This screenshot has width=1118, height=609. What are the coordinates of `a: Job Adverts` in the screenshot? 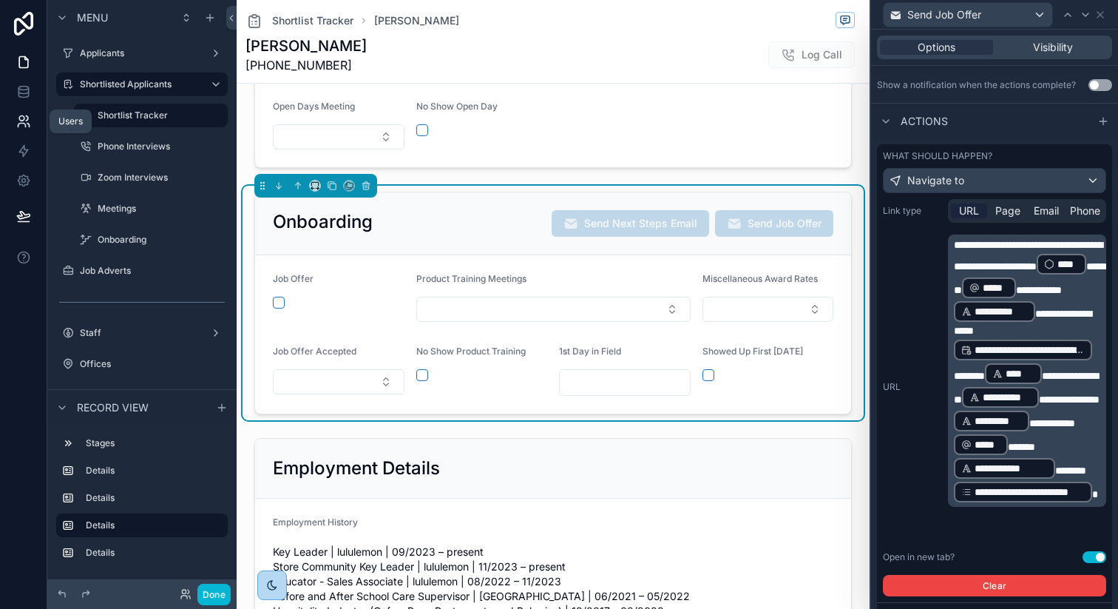 It's located at (142, 271).